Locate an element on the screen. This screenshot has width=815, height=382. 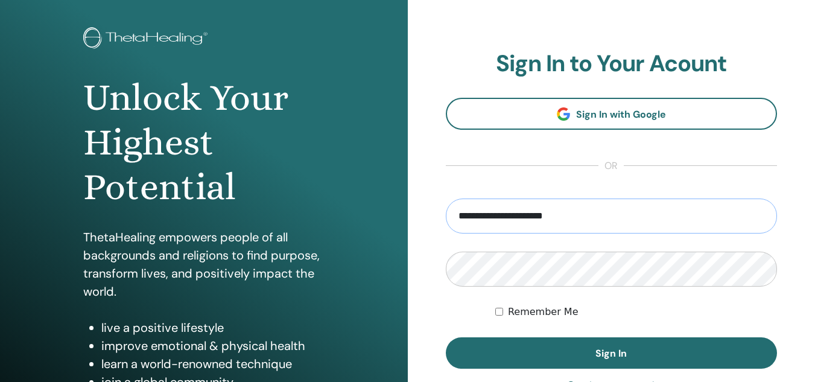
p: ThetaHealing empowers people of all backgrounds and religions to find purpose, transform lives, a... is located at coordinates (204, 264).